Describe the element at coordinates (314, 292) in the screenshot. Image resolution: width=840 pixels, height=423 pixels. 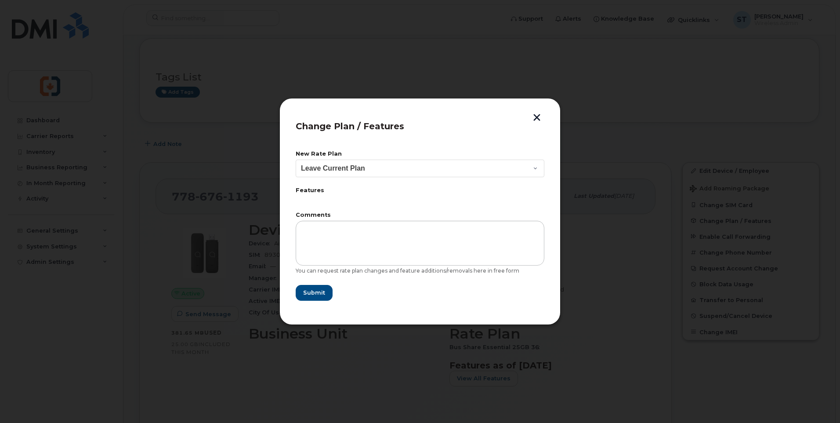
I see `span: Submit` at that location.